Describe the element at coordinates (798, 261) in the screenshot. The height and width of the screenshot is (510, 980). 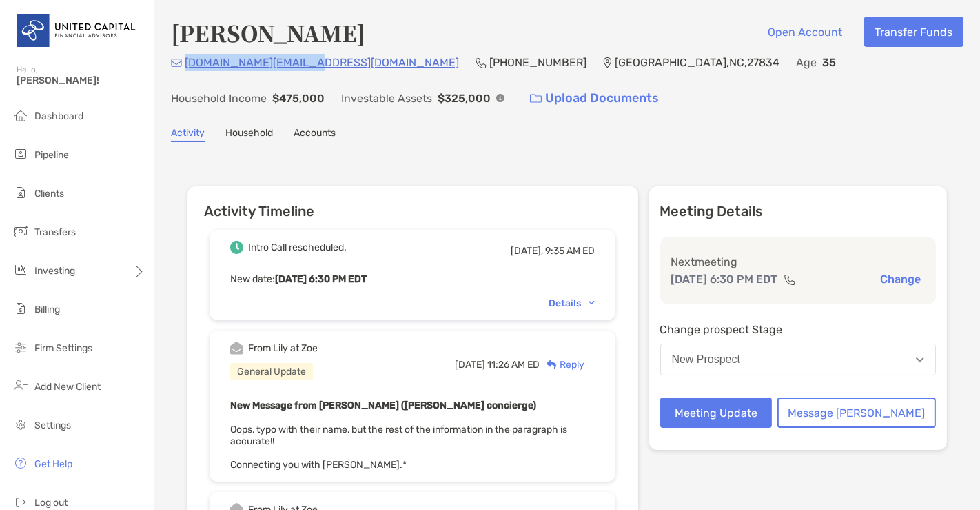
I see `p: Next meeting` at that location.